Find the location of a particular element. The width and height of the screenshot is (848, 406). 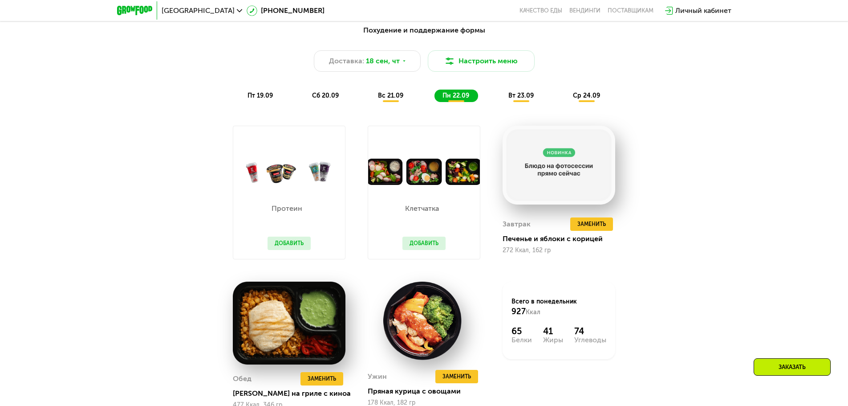

span: 927 is located at coordinates (519, 311).